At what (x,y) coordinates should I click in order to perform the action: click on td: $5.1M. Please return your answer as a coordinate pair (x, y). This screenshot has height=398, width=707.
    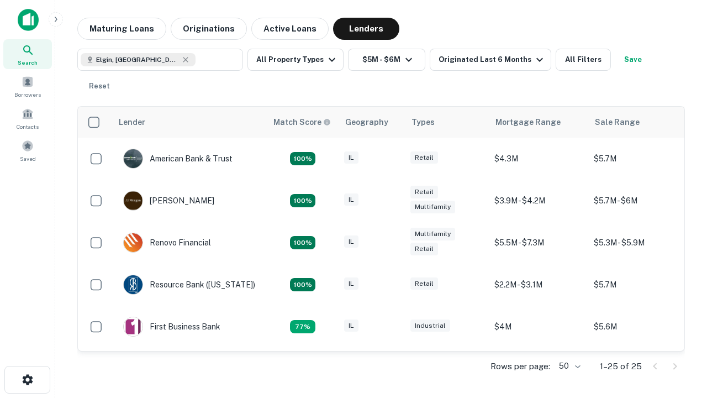
    Looking at the image, I should click on (638, 368).